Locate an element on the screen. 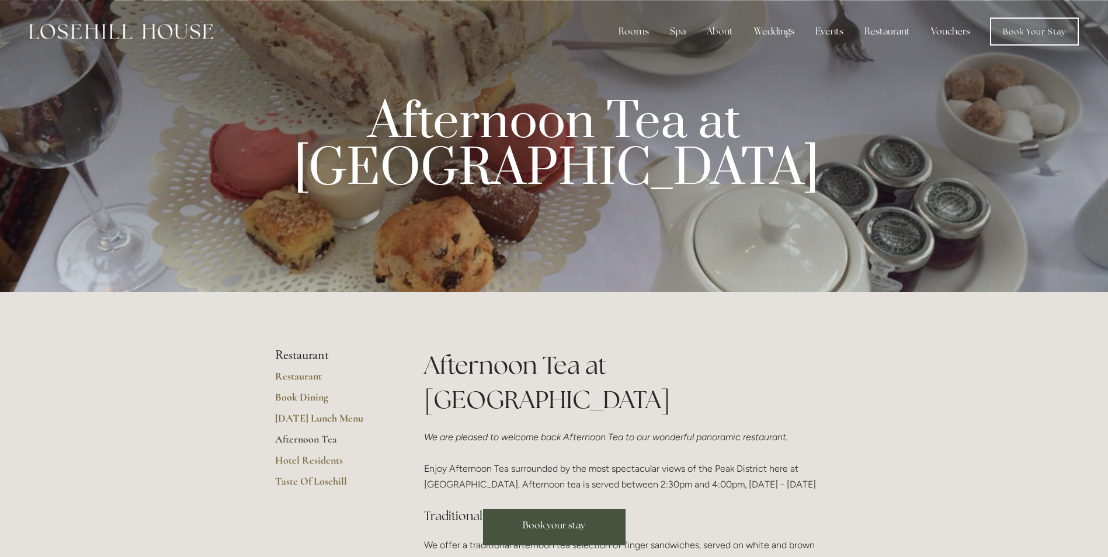 This screenshot has width=1108, height=557. div: Spa is located at coordinates (677, 32).